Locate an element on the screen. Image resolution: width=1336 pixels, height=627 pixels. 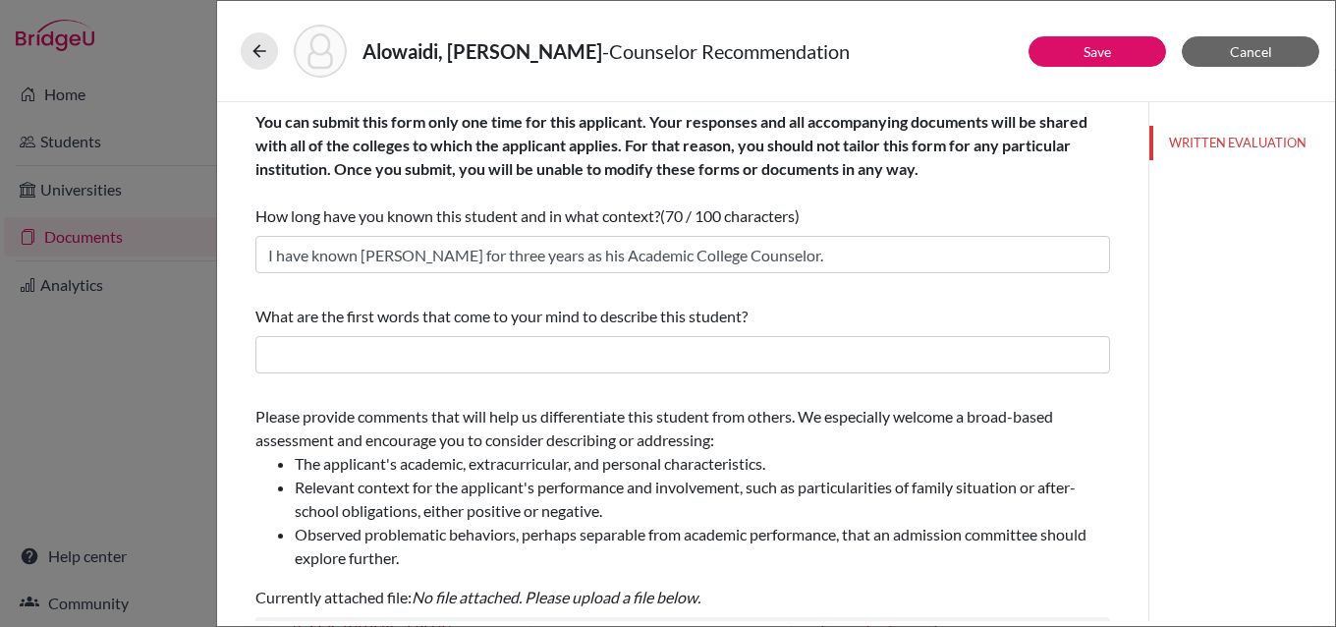
li: Observed problematic behaviors, perhaps separable from academic performance, that an admission co... is located at coordinates (702, 546).